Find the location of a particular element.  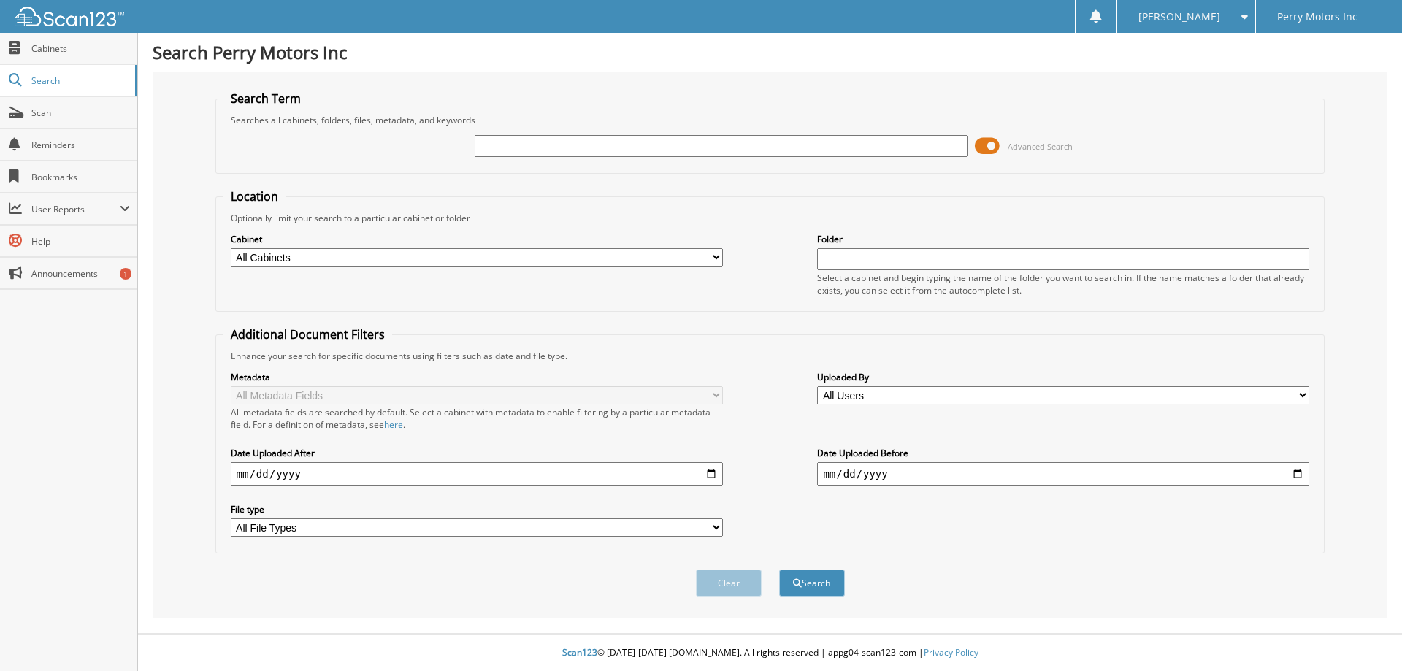

span: Reminders is located at coordinates (80, 145).